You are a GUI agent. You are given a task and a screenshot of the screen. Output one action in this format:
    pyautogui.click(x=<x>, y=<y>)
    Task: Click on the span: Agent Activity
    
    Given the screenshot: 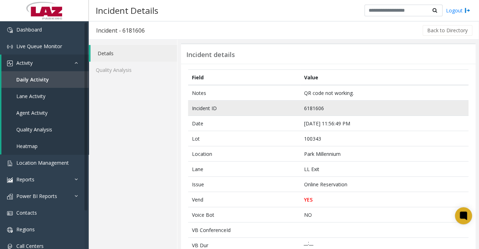 What is the action you would take?
    pyautogui.click(x=32, y=113)
    